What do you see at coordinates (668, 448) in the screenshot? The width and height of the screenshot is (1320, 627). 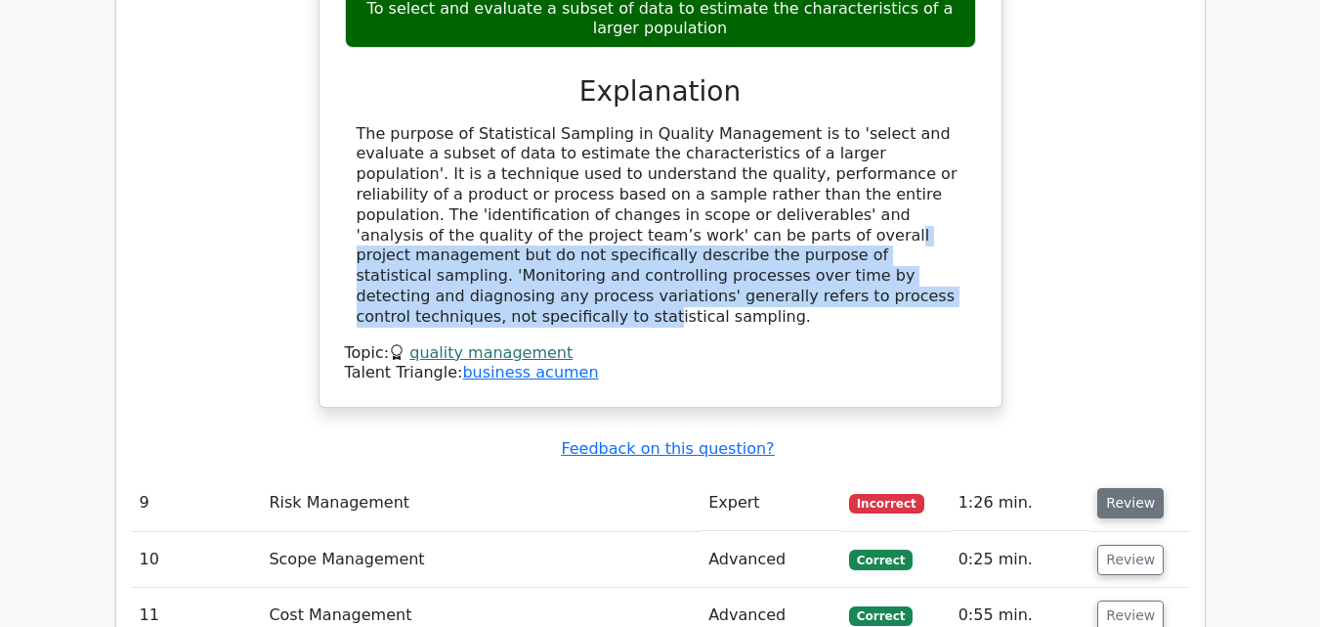 I see `a: Feedback on this question?` at bounding box center [668, 448].